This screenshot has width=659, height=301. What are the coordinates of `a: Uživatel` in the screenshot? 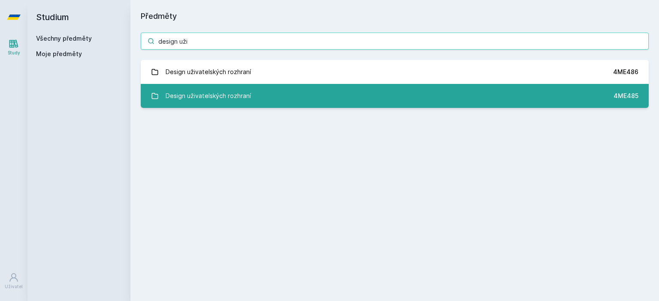 It's located at (14, 281).